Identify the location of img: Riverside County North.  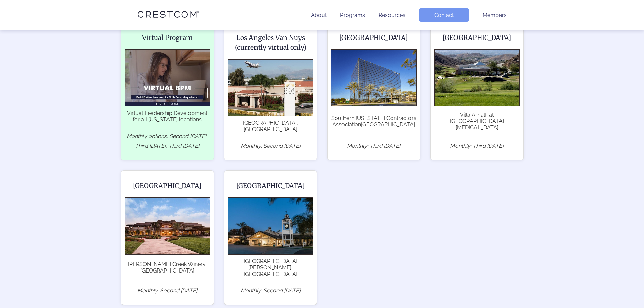
(477, 78).